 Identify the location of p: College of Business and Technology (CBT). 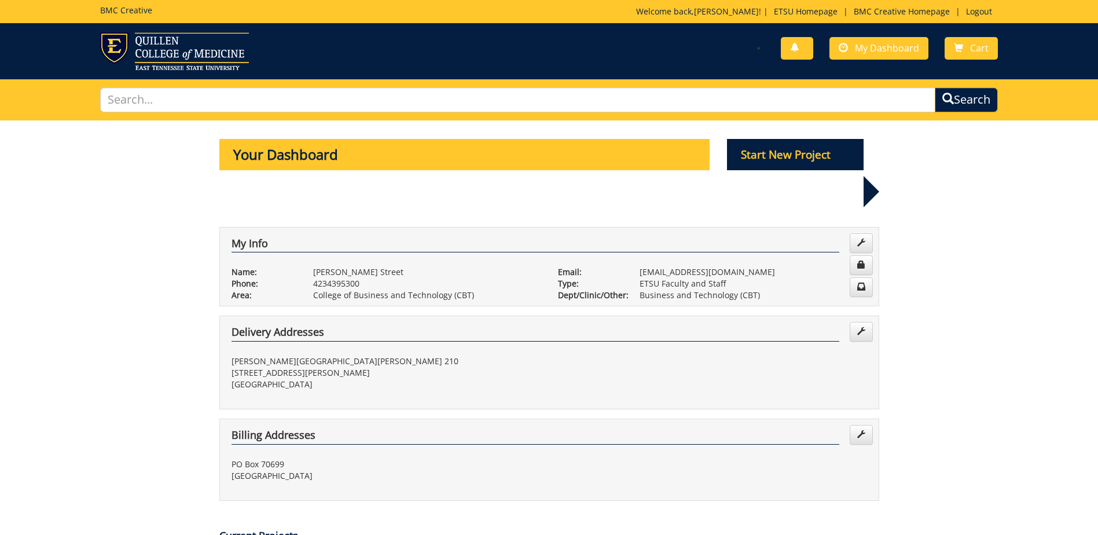
(426, 295).